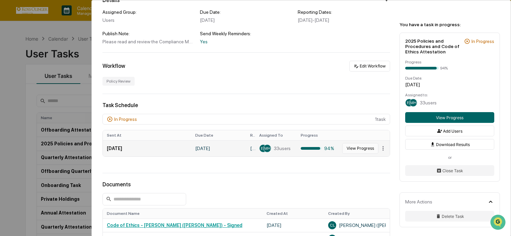 The image size is (511, 236). Describe the element at coordinates (113, 77) in the screenshot. I see `button: See all` at that location.